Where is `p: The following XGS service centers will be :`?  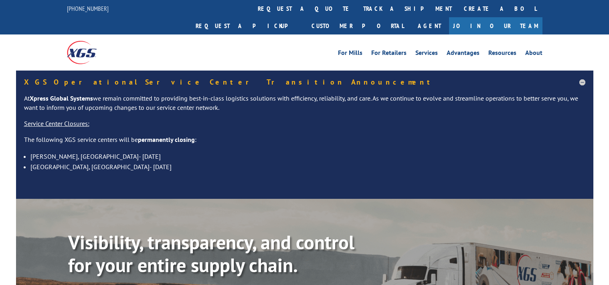 p: The following XGS service centers will be : is located at coordinates (305, 143).